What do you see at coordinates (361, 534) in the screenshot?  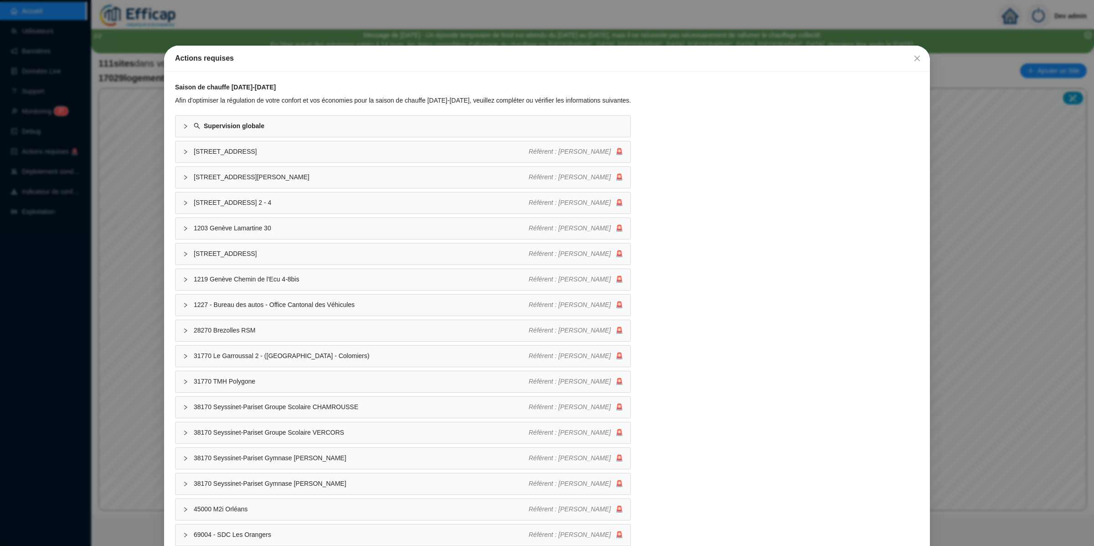 I see `span: 69004 - SDC Les Orangers` at bounding box center [361, 534].